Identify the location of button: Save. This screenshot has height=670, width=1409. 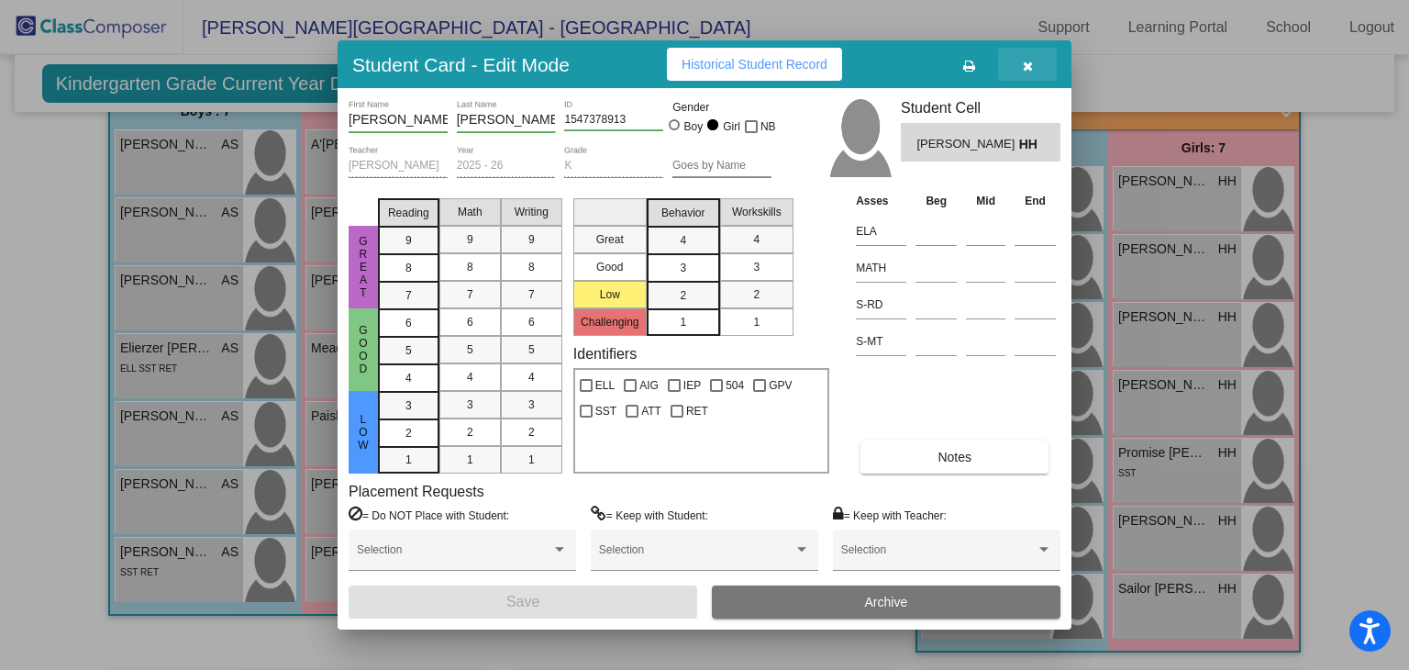
(523, 602).